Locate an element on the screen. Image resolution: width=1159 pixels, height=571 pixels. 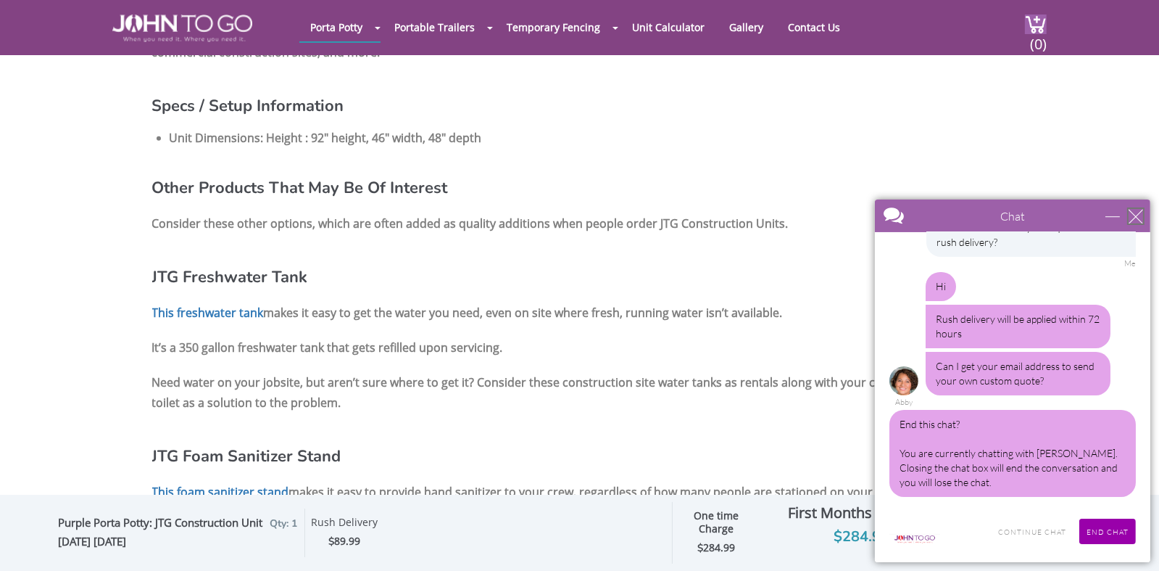
h3: JTG Foam Sanitizer Stand is located at coordinates (580, 447).